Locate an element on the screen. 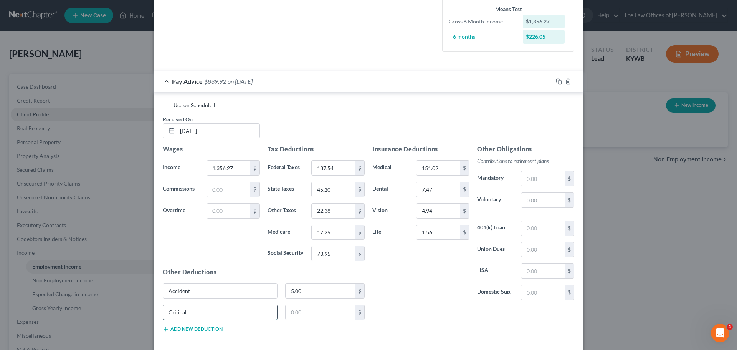 This screenshot has width=737, height=350. label: Medicare is located at coordinates (286, 232).